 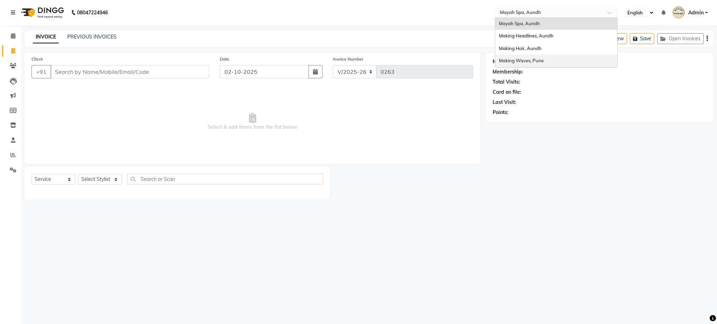 I want to click on div: Card on file:, so click(x=507, y=92).